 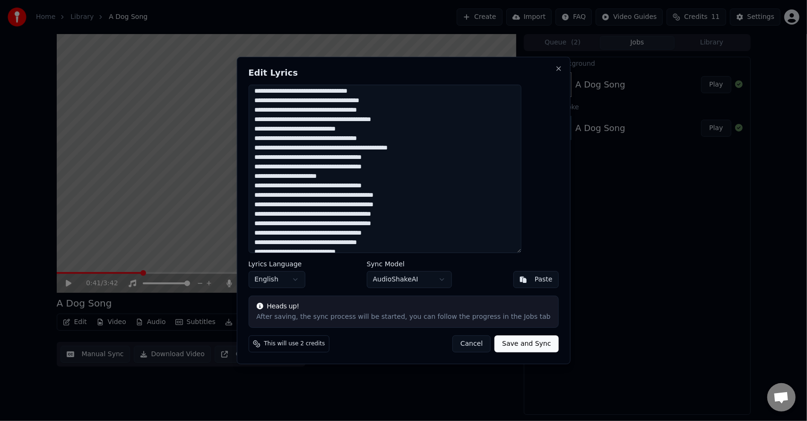 What do you see at coordinates (294, 344) in the screenshot?
I see `span: This will use 2 credits` at bounding box center [294, 344].